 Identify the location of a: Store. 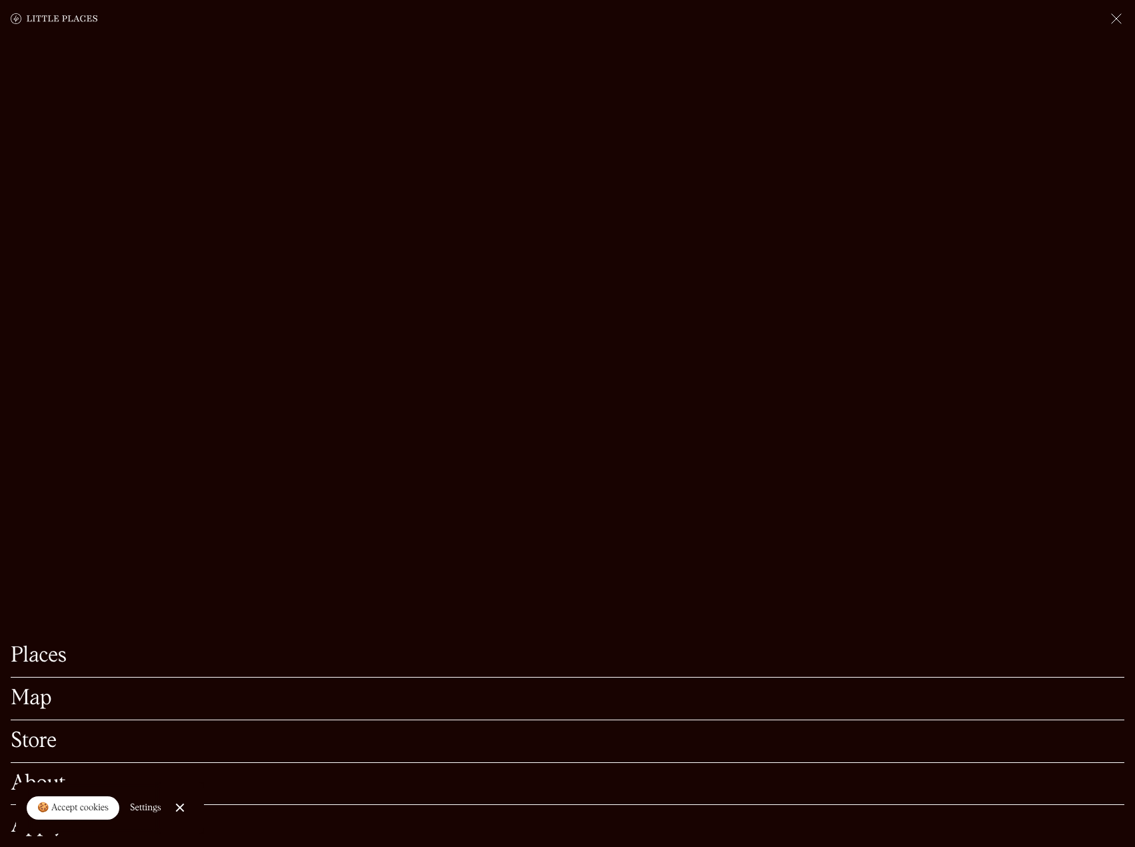
(567, 741).